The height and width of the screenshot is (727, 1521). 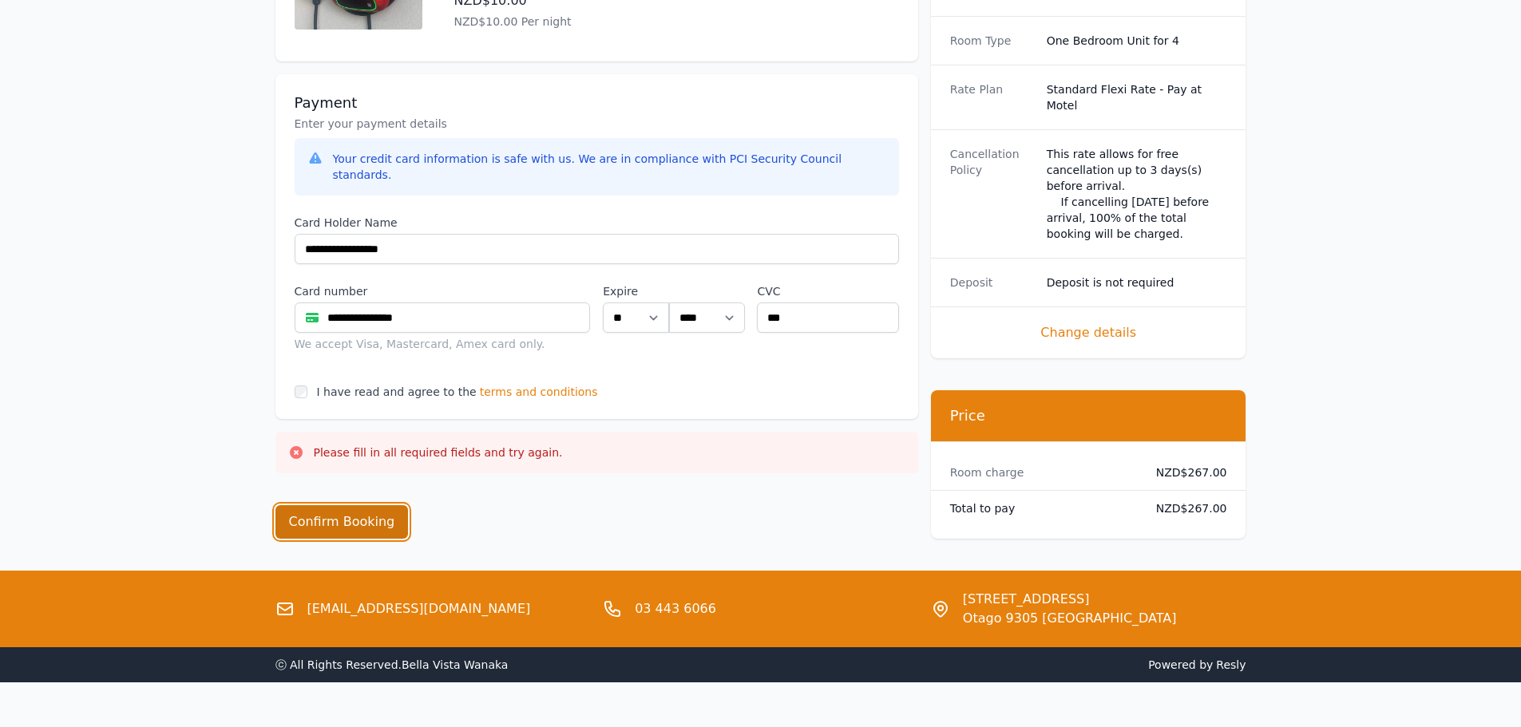 I want to click on label: I have read and agree to the, so click(x=397, y=392).